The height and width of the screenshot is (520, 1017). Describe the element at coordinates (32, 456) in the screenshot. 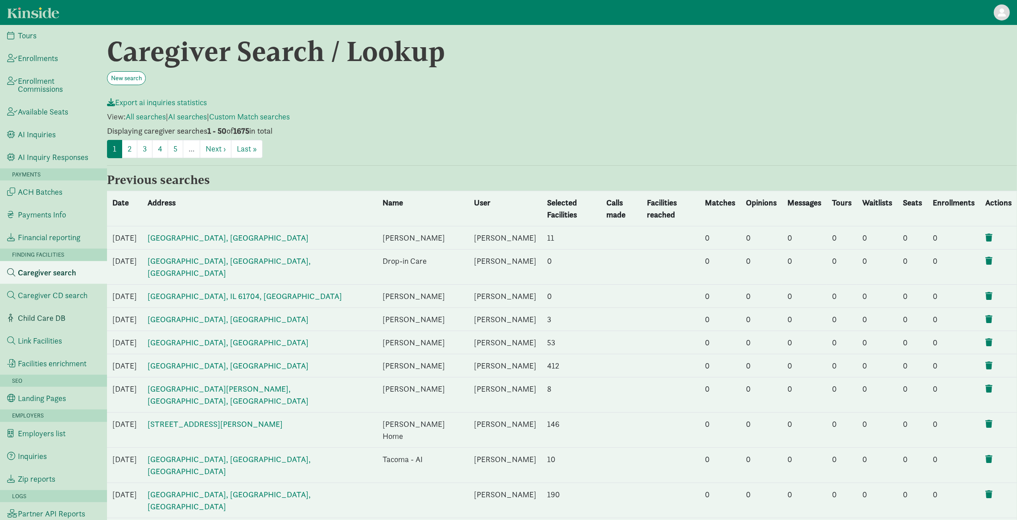

I see `span: Inquiries` at that location.